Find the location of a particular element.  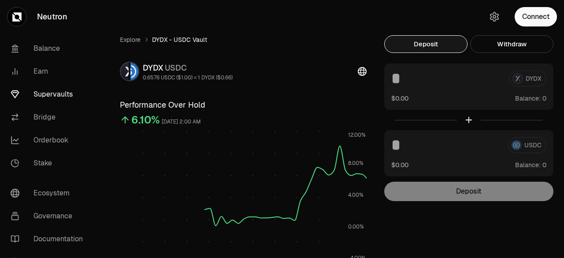

a: Balance is located at coordinates (49, 48).